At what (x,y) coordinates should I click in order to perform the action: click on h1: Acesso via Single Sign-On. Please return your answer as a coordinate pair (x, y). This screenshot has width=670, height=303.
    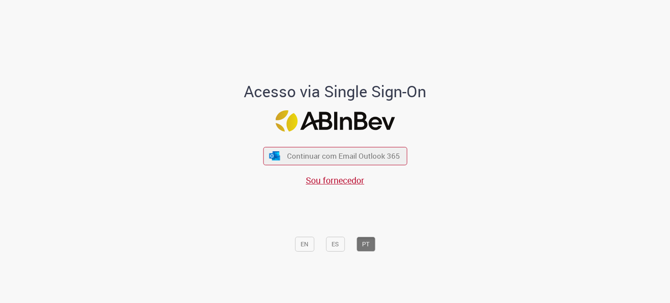
    Looking at the image, I should click on (335, 92).